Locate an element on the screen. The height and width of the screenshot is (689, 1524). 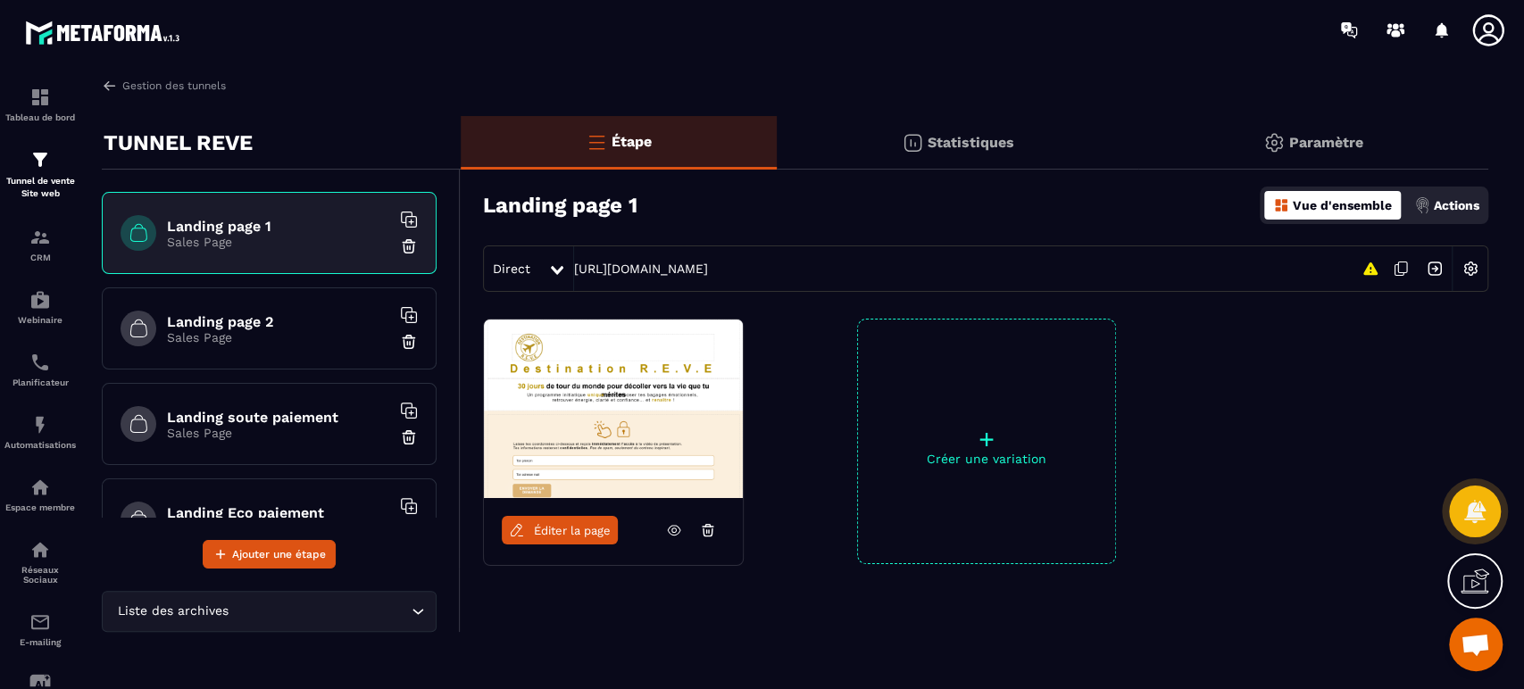
a: automationsautomationsWebinaire is located at coordinates (40, 307).